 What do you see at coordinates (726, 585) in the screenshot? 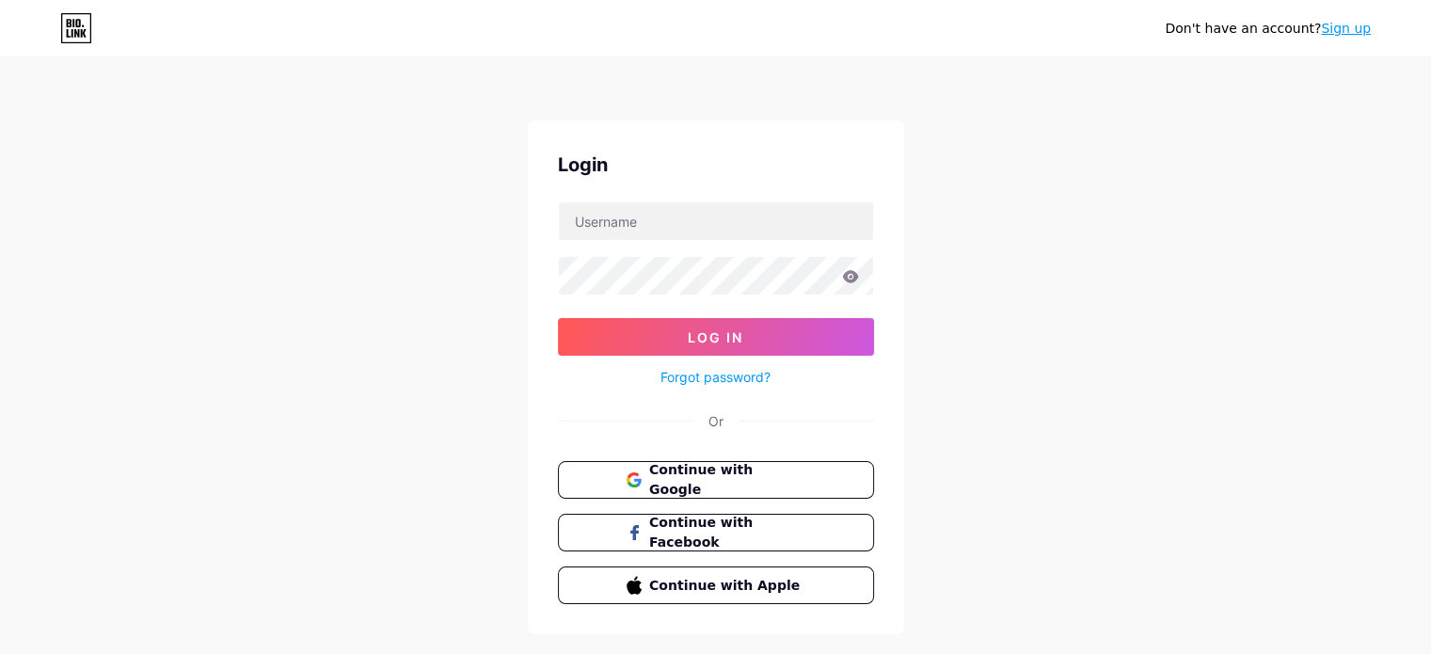
I see `span: Continue with Apple` at bounding box center [726, 585].